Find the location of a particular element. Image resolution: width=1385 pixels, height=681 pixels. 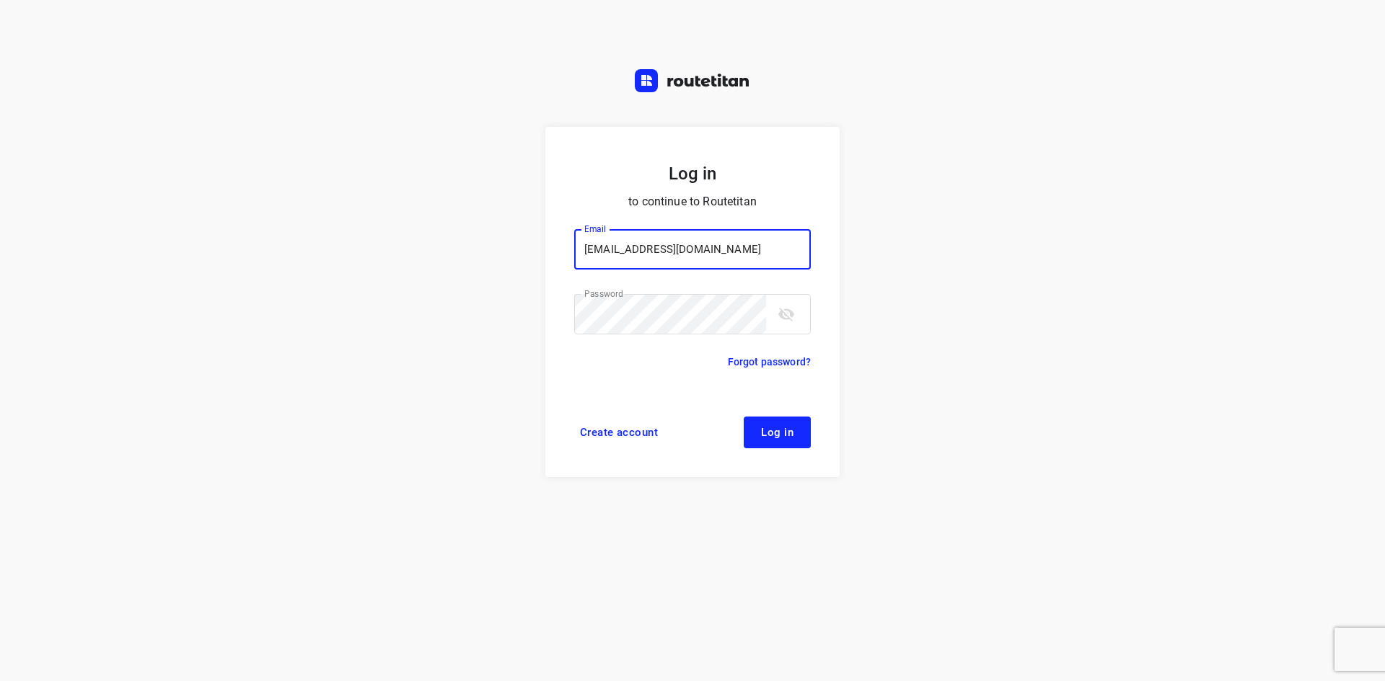

button: toggle password visibility is located at coordinates (786, 314).